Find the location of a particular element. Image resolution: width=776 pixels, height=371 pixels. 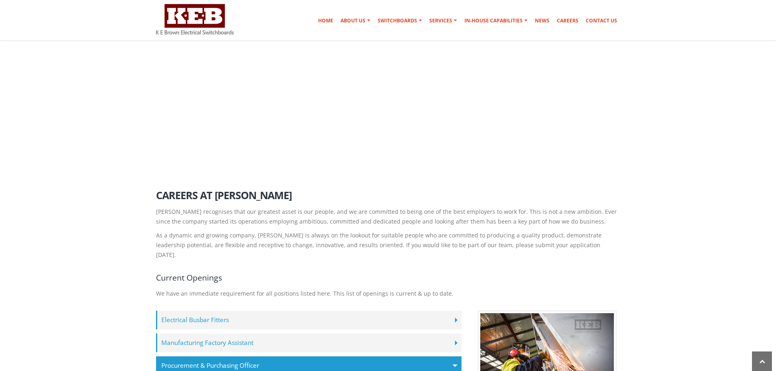

a: Services is located at coordinates (443, 21).